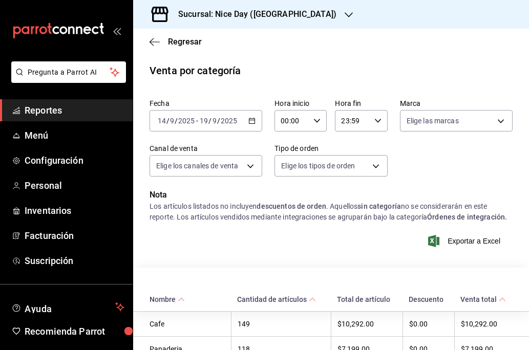 This screenshot has height=350, width=529. Describe the element at coordinates (67, 79) in the screenshot. I see `a: Pregunta a Parrot AI` at that location.